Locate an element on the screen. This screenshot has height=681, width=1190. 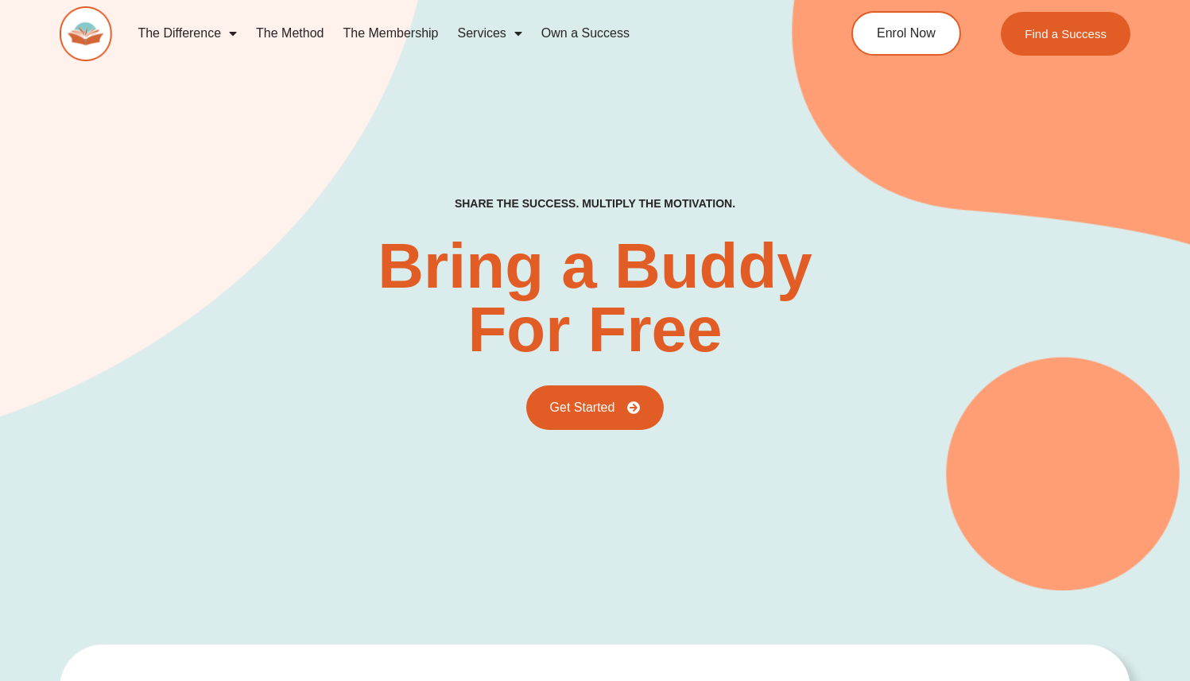
a: Enrol Now is located at coordinates (907, 33).